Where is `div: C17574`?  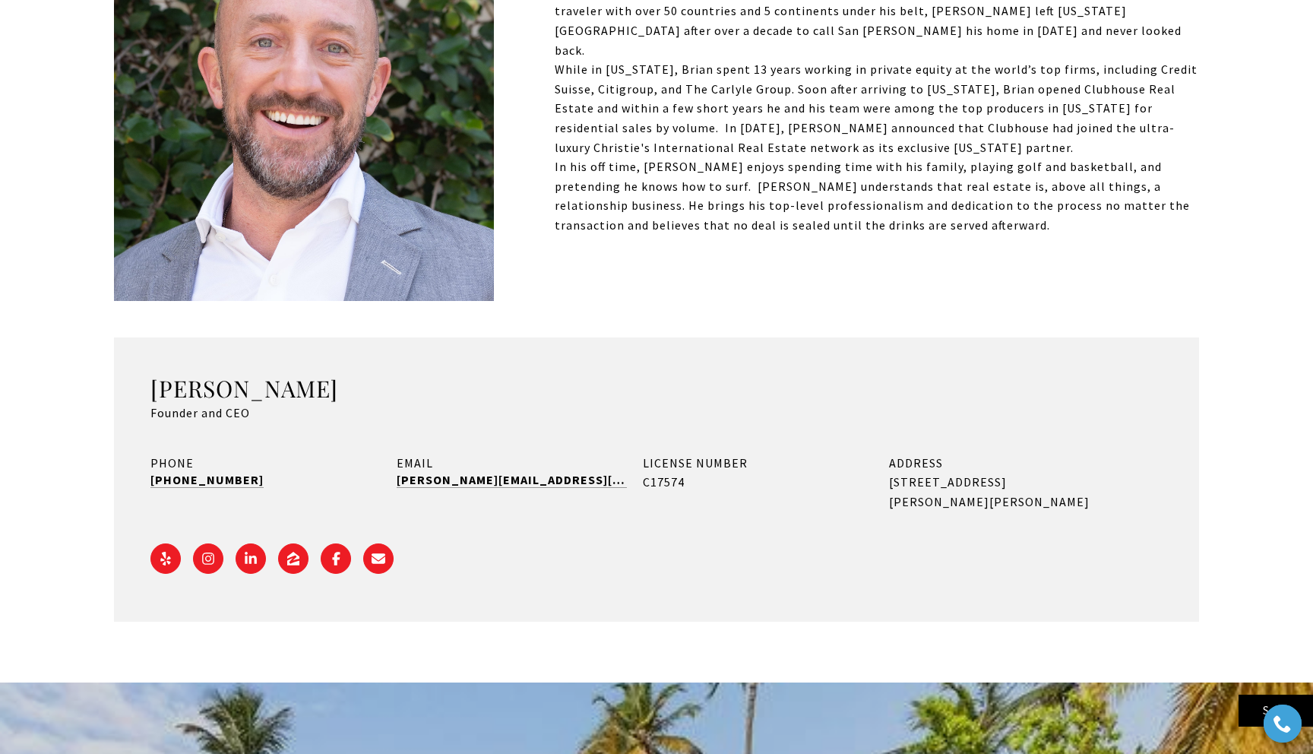
div: C17574 is located at coordinates (758, 483).